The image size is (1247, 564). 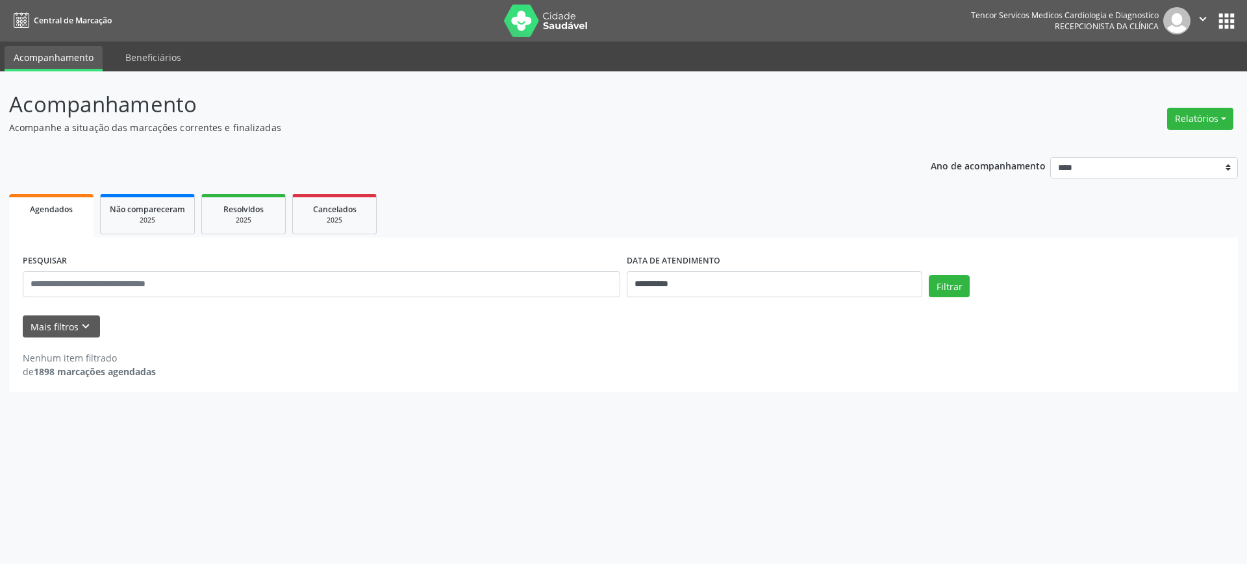 What do you see at coordinates (949, 286) in the screenshot?
I see `button: Filtrar` at bounding box center [949, 286].